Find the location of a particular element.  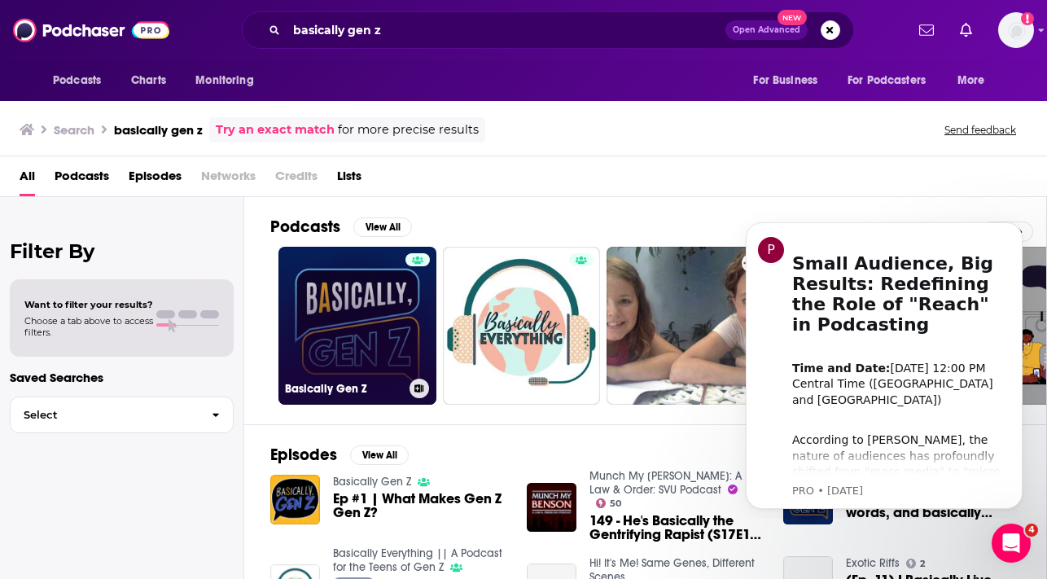

a: Episodes is located at coordinates (155, 179).